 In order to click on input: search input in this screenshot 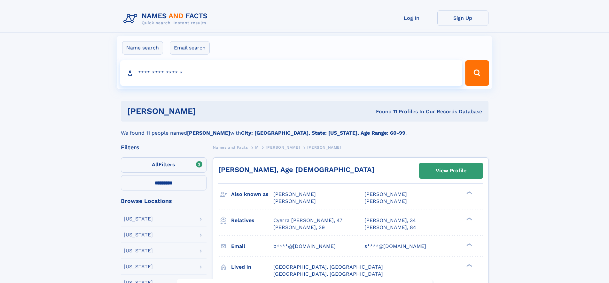, I will do `click(291, 73)`.